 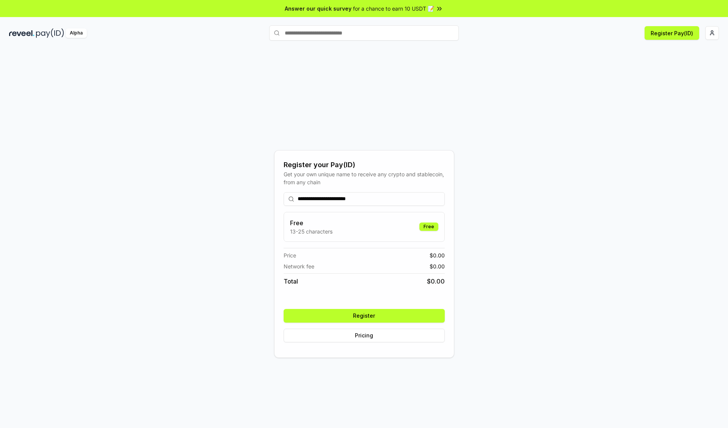 I want to click on div: Register your Pay(ID), so click(x=364, y=165).